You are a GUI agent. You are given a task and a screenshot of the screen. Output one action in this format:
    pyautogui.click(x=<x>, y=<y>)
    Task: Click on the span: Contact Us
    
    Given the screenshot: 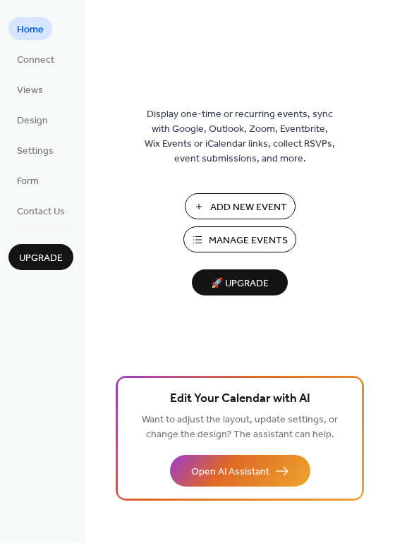 What is the action you would take?
    pyautogui.click(x=41, y=212)
    